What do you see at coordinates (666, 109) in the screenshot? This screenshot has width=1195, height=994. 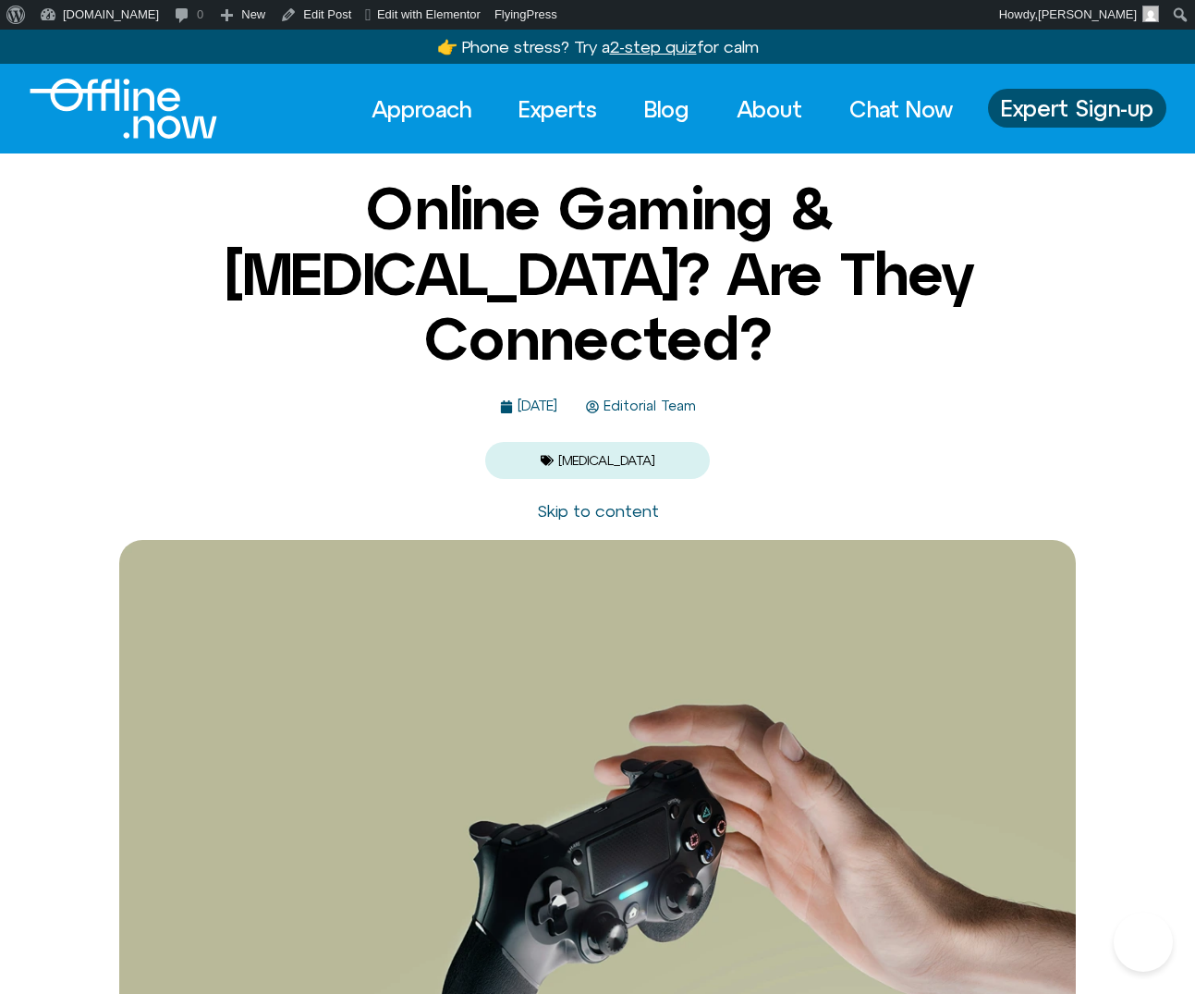 I see `a: Blog` at bounding box center [666, 109].